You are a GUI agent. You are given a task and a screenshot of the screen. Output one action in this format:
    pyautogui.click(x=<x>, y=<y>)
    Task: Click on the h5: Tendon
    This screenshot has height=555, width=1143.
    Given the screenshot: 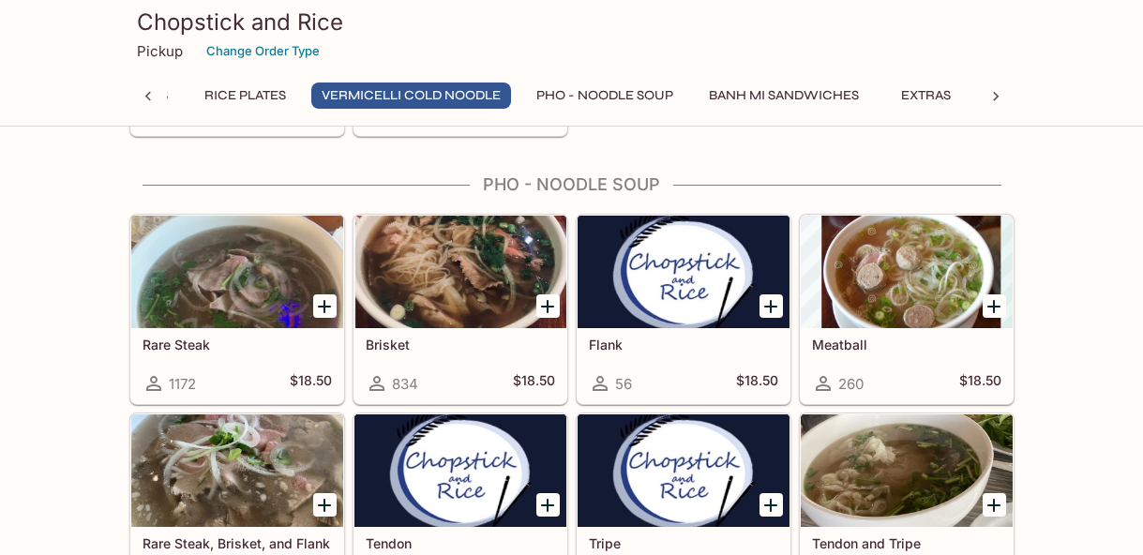 What is the action you would take?
    pyautogui.click(x=460, y=543)
    